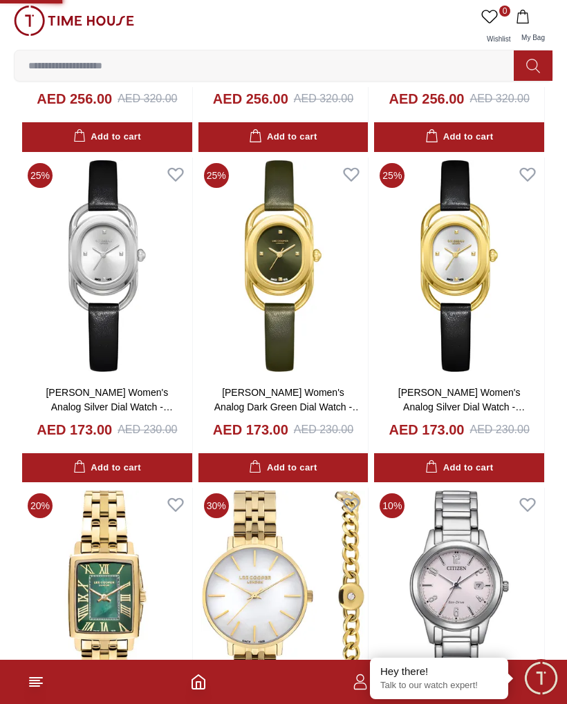  I want to click on a: Lee Cooper Women's Analog Silver Dial Watch - LC08055.331, so click(107, 266).